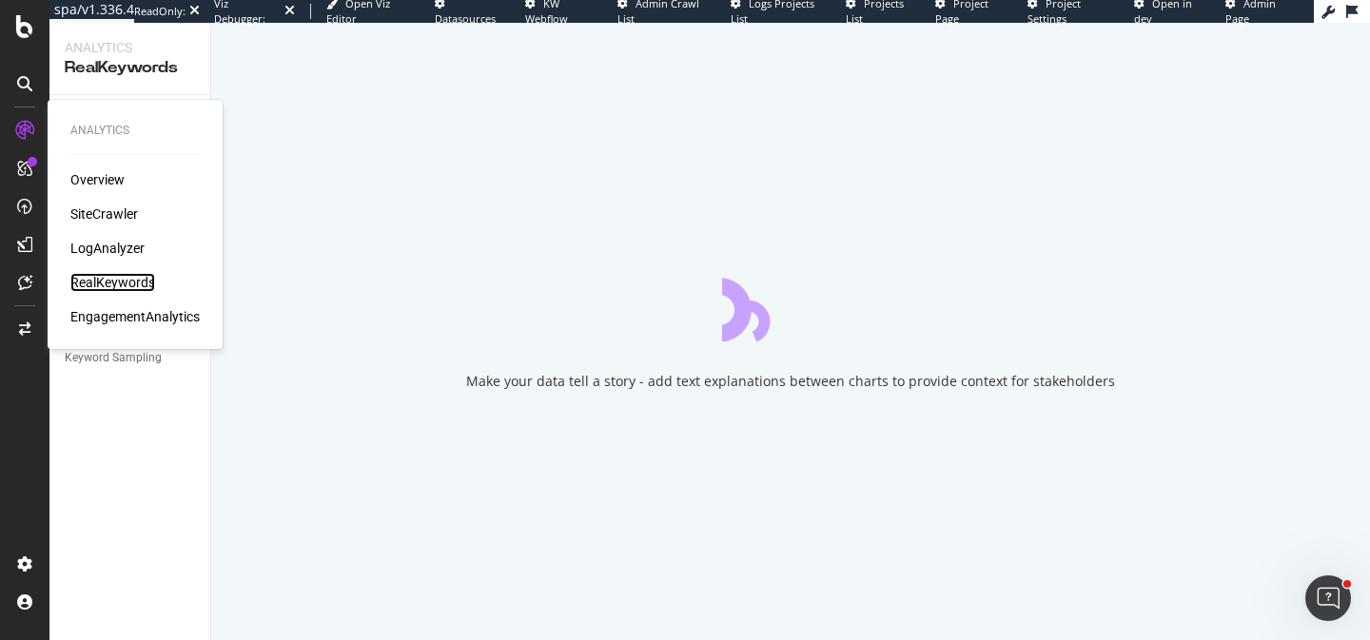  What do you see at coordinates (135, 317) in the screenshot?
I see `div: EngagementAnalytics` at bounding box center [135, 317].